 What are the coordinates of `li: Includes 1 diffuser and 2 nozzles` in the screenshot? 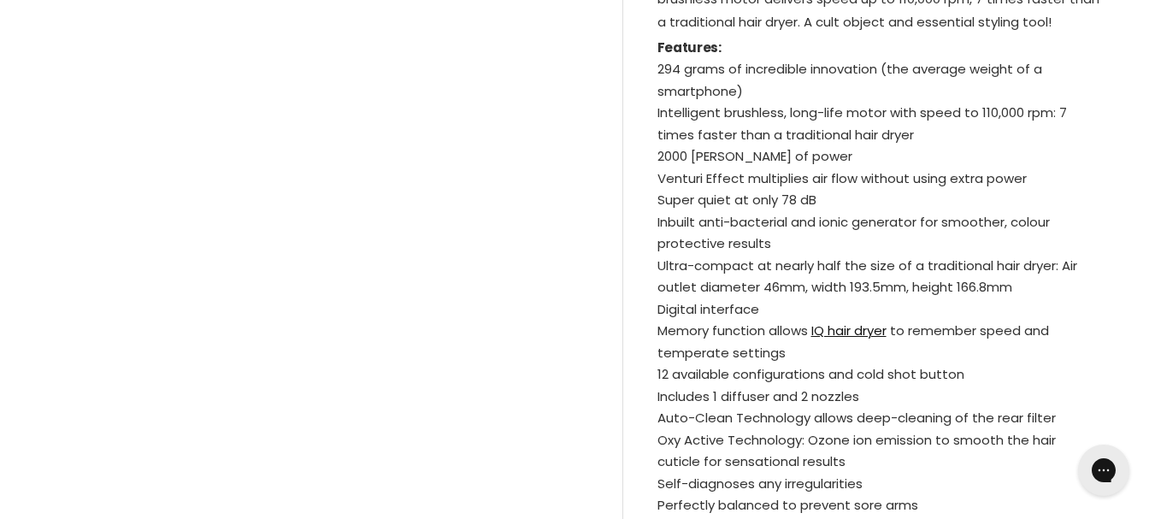 It's located at (878, 397).